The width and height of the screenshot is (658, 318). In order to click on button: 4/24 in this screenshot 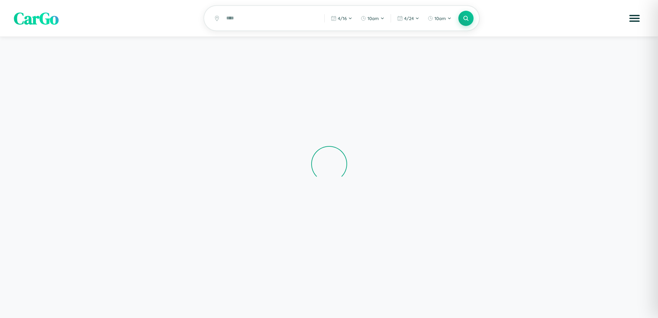, I will do `click(408, 18)`.